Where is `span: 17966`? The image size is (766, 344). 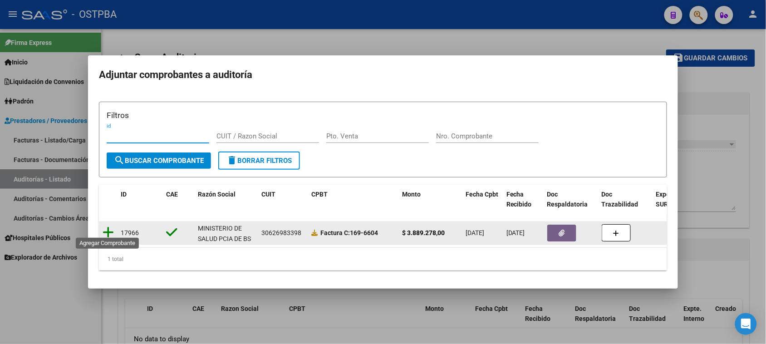 span: 17966 is located at coordinates (130, 233).